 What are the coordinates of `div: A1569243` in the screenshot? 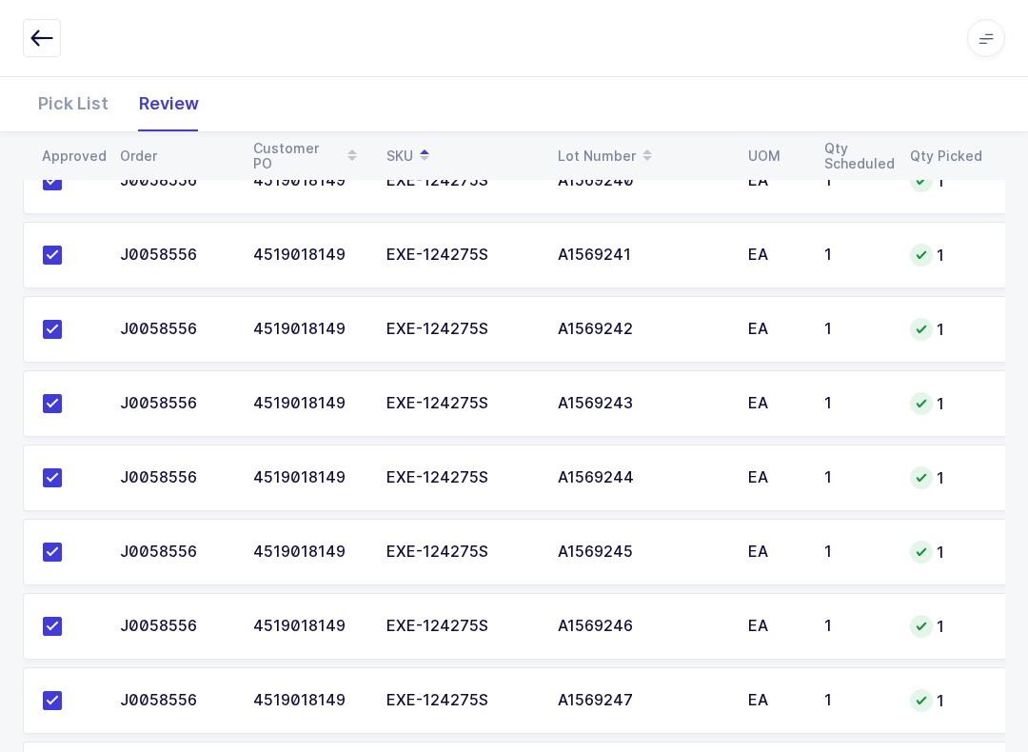 It's located at (642, 404).